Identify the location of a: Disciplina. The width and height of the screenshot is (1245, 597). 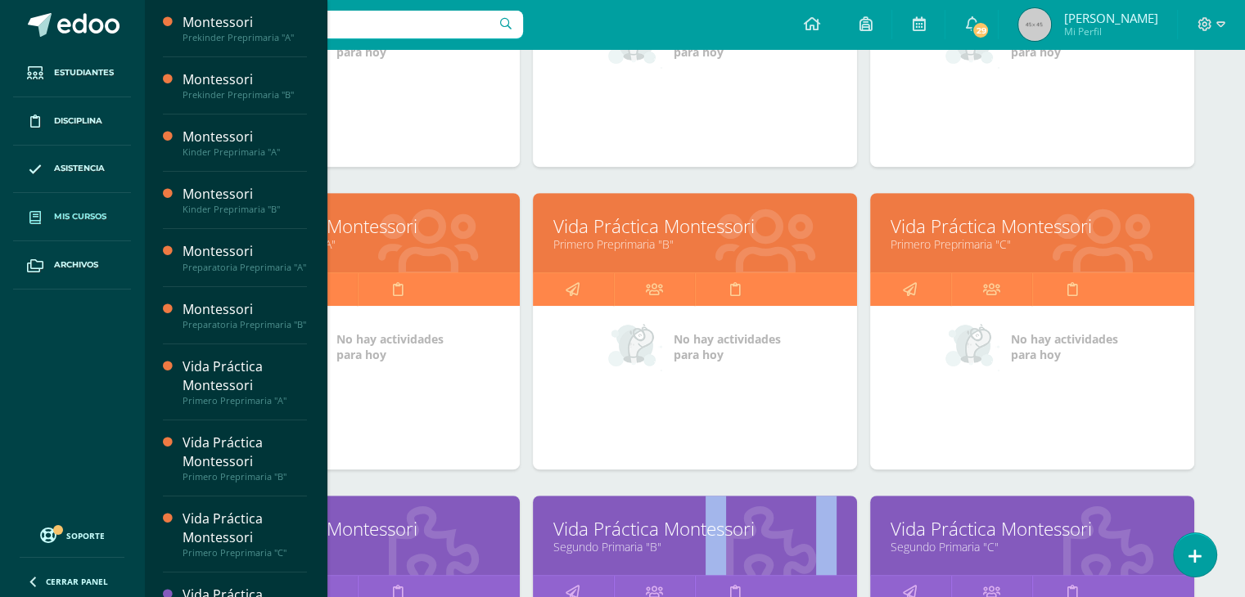
(72, 121).